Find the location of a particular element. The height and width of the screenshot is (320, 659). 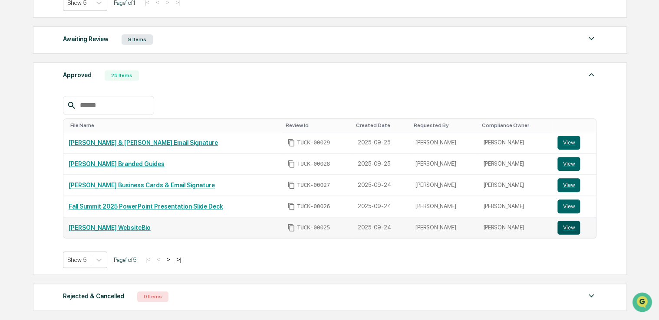

div: 0 Items is located at coordinates (153, 297).